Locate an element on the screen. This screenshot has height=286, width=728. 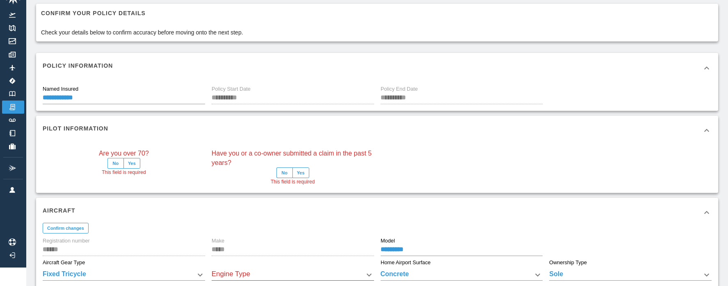
h6: Pilot Information is located at coordinates (75, 128).